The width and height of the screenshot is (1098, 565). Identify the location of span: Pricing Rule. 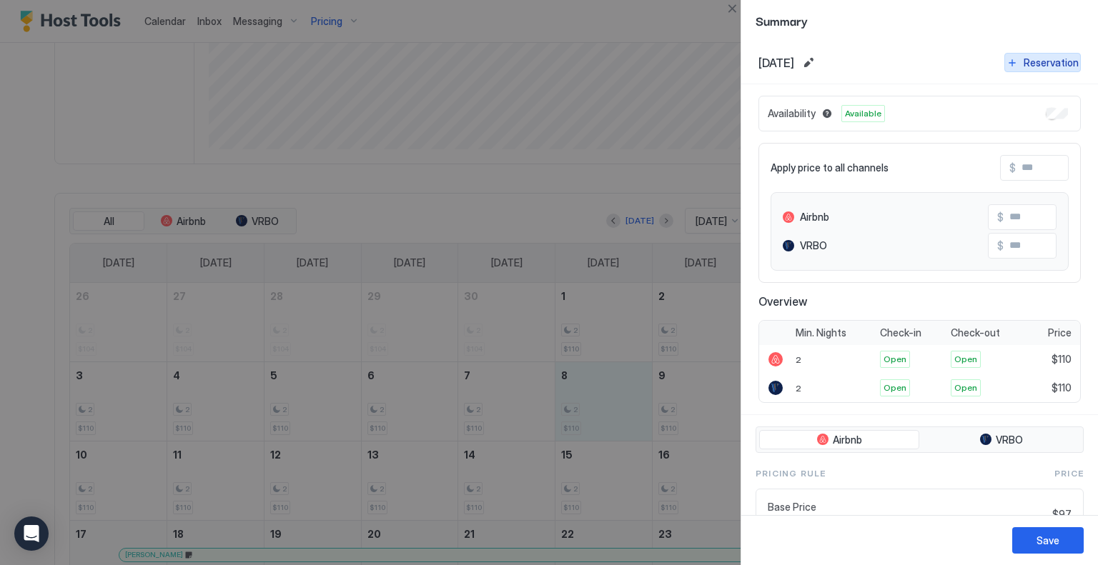
(791, 474).